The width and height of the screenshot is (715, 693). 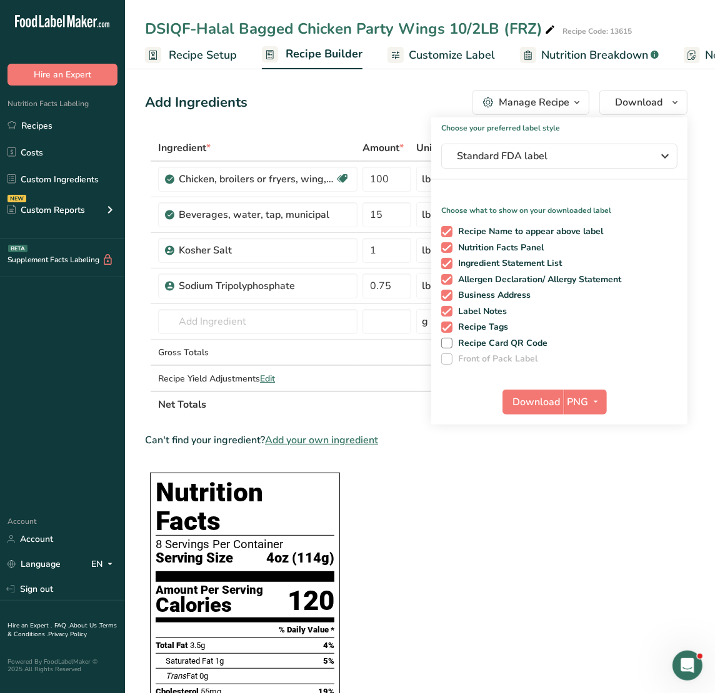 I want to click on span: Recipe Tags, so click(x=480, y=327).